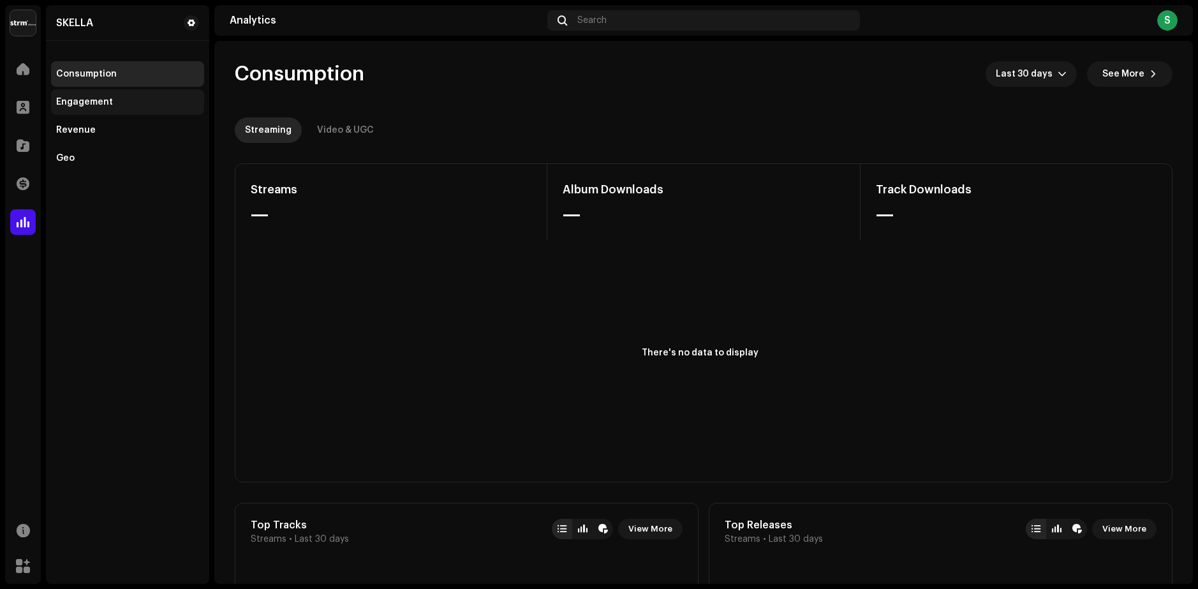 The width and height of the screenshot is (1198, 589). Describe the element at coordinates (592, 20) in the screenshot. I see `span: Search` at that location.